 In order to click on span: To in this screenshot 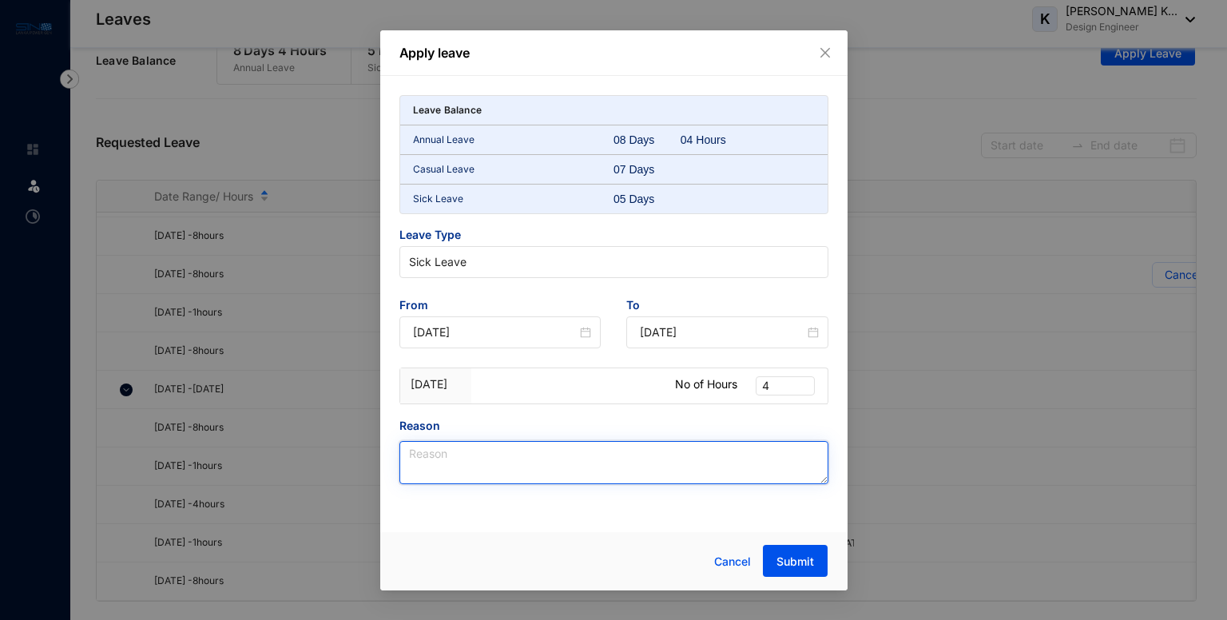, I will do `click(727, 307)`.